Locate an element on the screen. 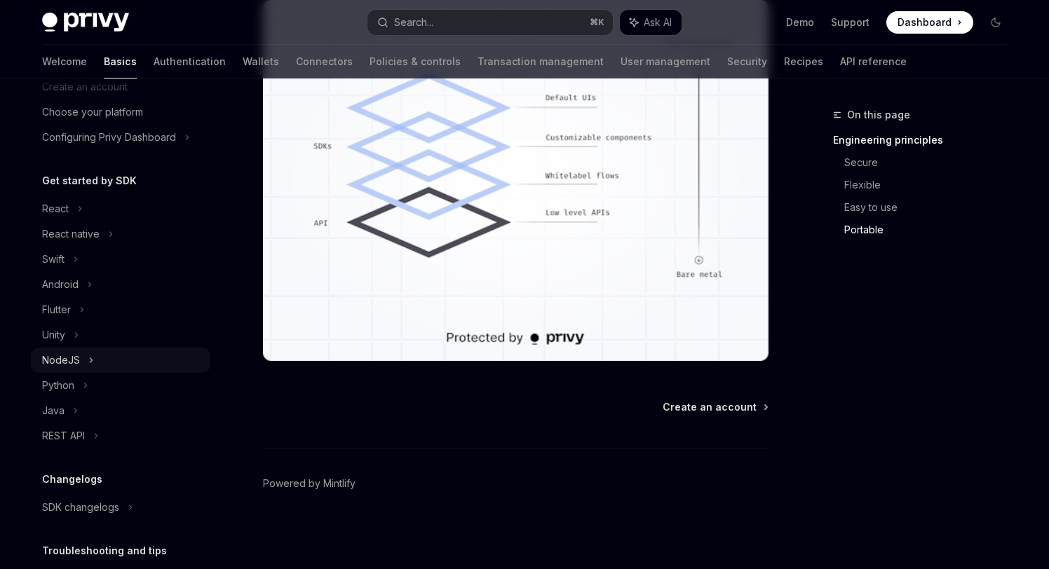 Image resolution: width=1049 pixels, height=569 pixels. a: Wallets is located at coordinates (261, 62).